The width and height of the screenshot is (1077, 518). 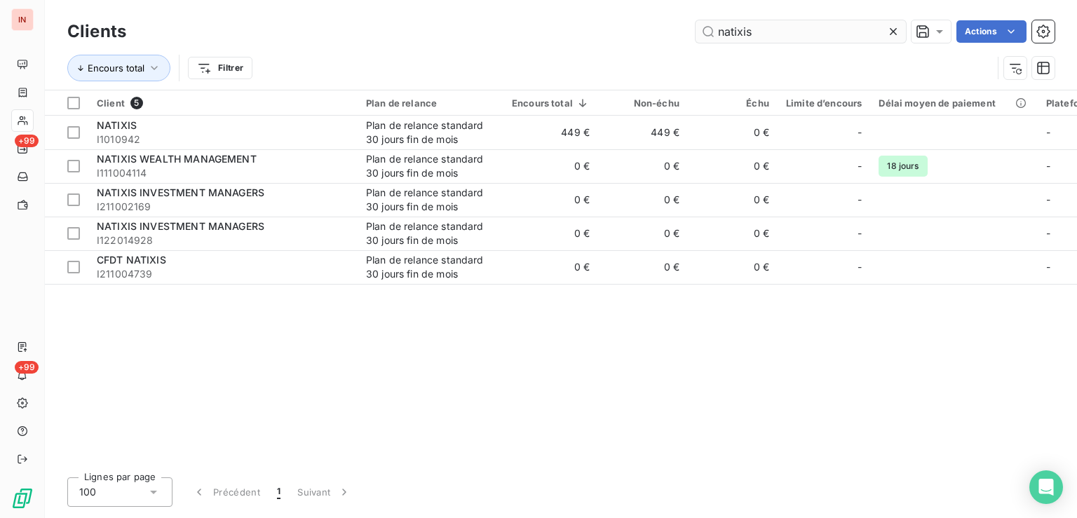 What do you see at coordinates (177, 159) in the screenshot?
I see `span: NATIXIS WEALTH MANAGEMENT` at bounding box center [177, 159].